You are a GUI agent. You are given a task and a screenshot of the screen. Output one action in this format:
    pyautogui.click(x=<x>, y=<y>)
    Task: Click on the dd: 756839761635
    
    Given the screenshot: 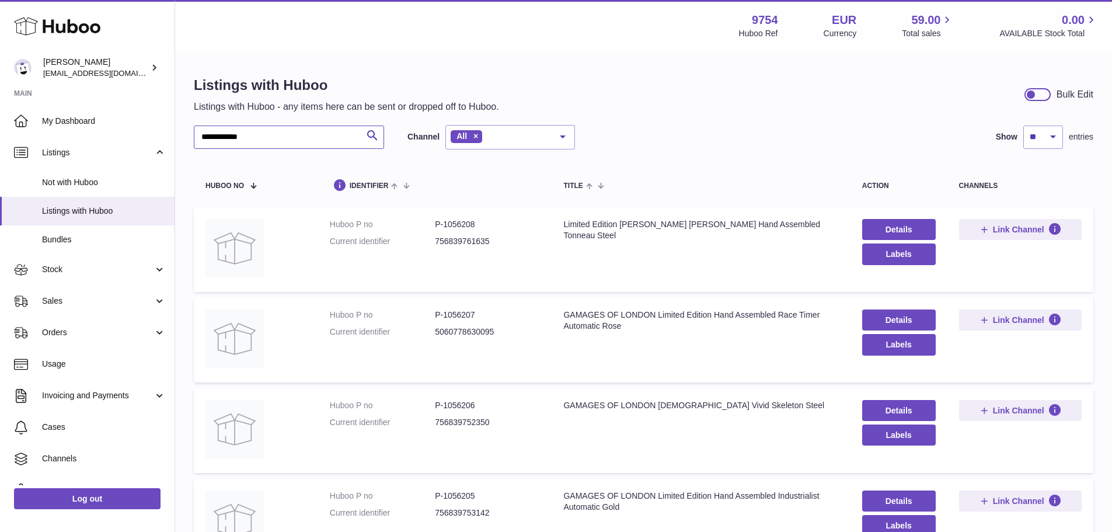 What is the action you would take?
    pyautogui.click(x=487, y=241)
    